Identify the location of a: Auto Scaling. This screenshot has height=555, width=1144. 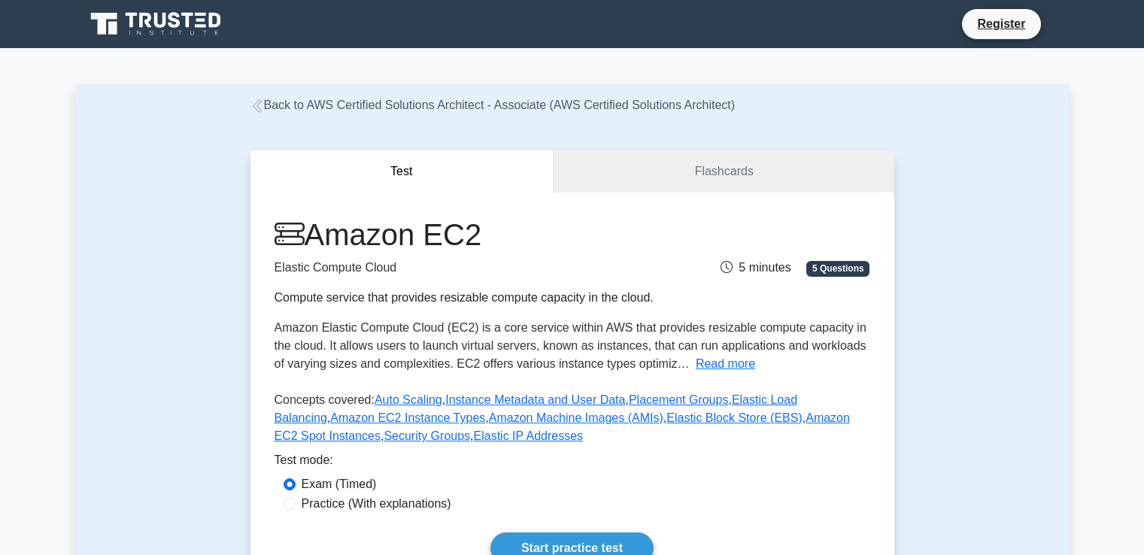
(408, 399).